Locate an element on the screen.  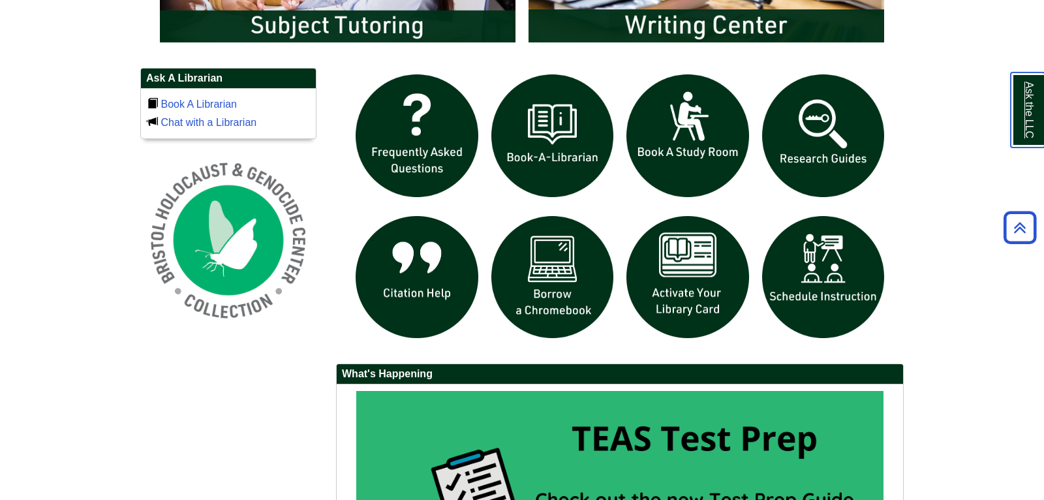
img: Holocaust and Genocide Collection is located at coordinates (228, 240).